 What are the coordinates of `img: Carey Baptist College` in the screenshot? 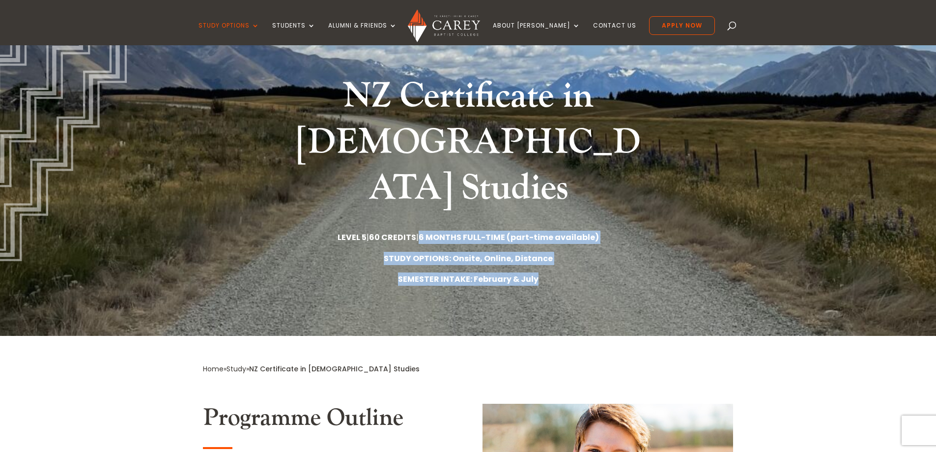 It's located at (444, 26).